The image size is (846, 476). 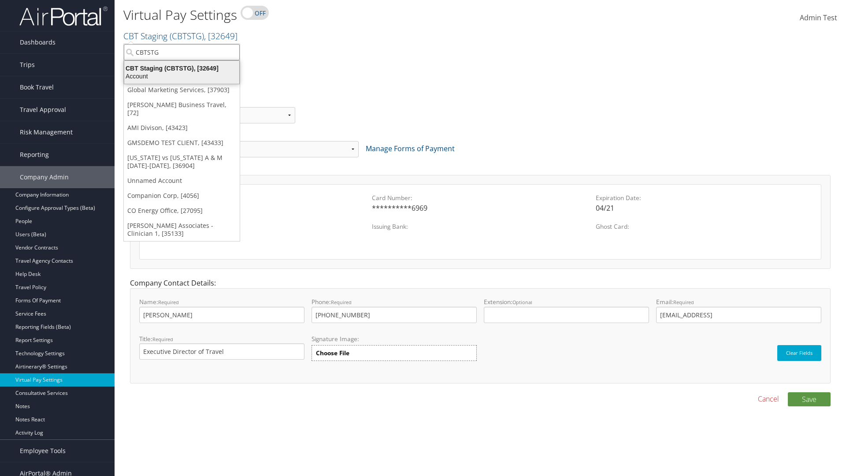 What do you see at coordinates (43, 451) in the screenshot?
I see `span: Employee Tools` at bounding box center [43, 451].